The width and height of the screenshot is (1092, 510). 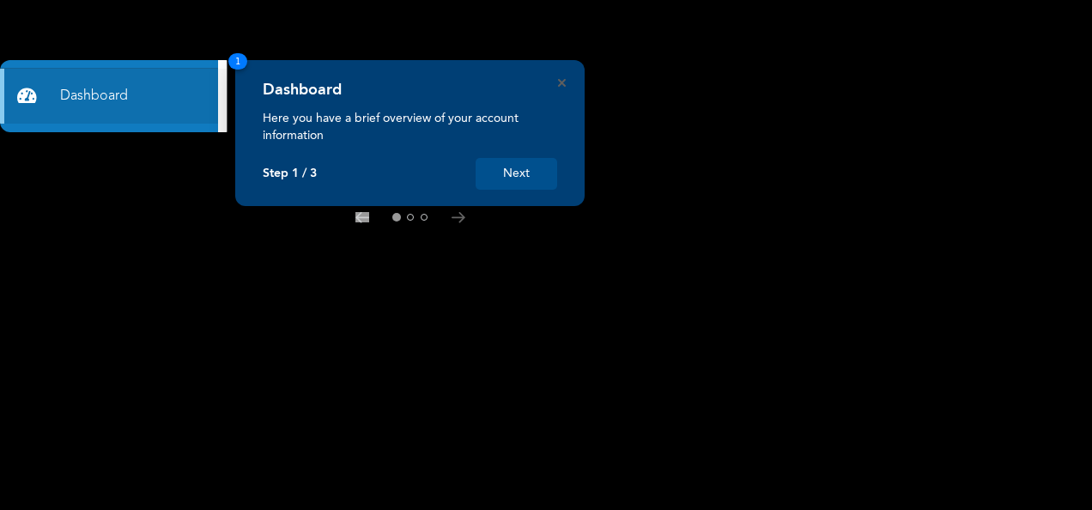 What do you see at coordinates (409, 127) in the screenshot?
I see `p: Here you have a brief overview of your account information` at bounding box center [409, 127].